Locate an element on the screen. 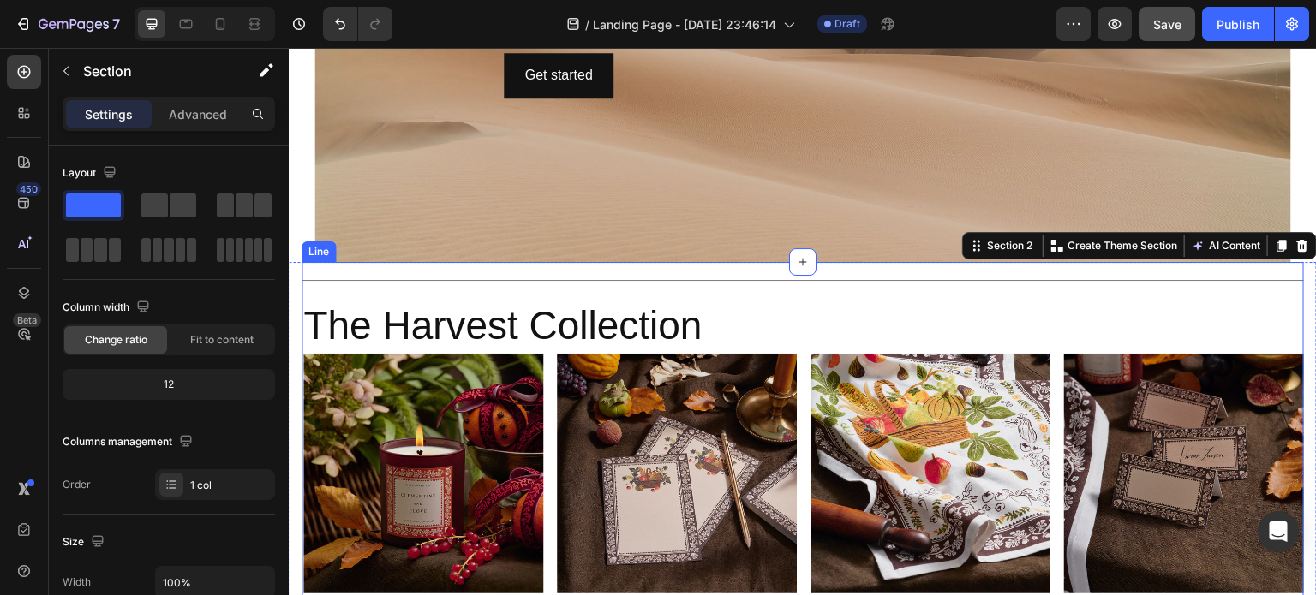  p: Advanced is located at coordinates (198, 114).